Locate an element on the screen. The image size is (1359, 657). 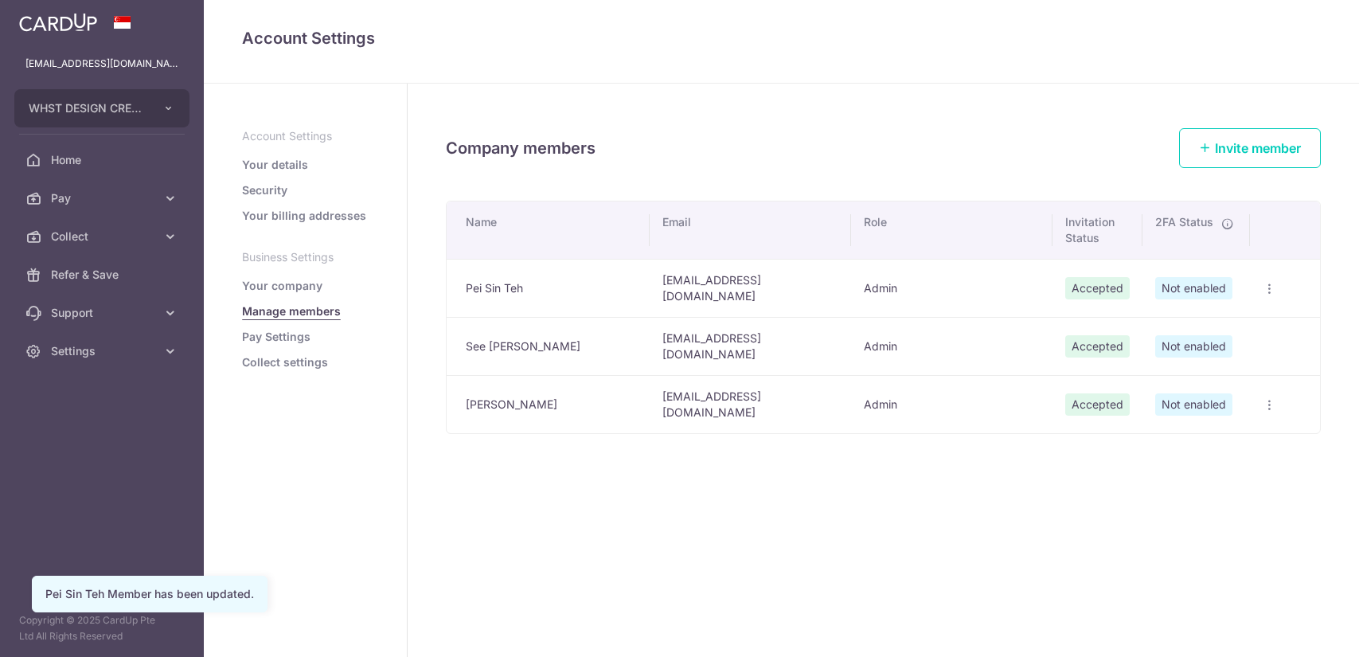
th: Email is located at coordinates (751, 230).